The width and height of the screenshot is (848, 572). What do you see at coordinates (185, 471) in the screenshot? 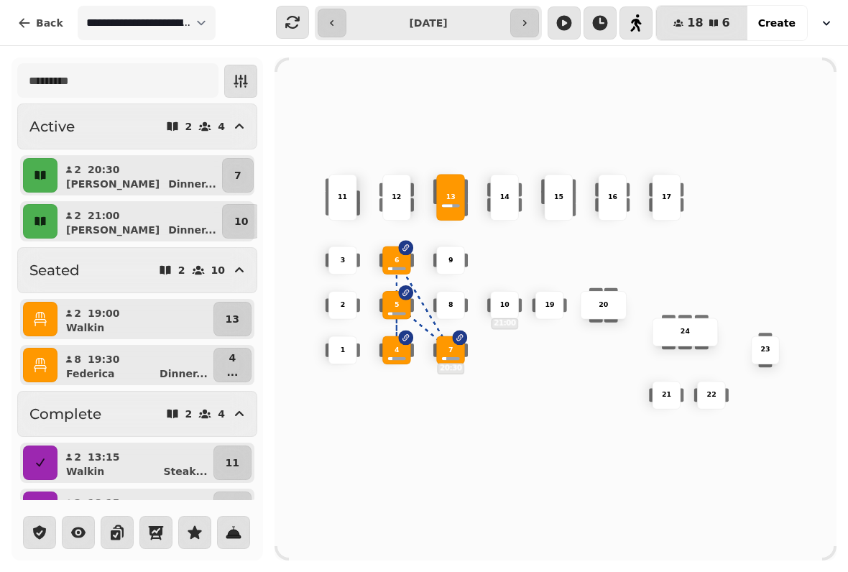
I see `p: Steak ...` at bounding box center [185, 471].